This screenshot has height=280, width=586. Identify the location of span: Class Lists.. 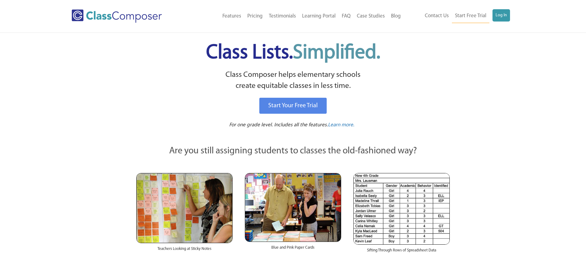
(293, 53).